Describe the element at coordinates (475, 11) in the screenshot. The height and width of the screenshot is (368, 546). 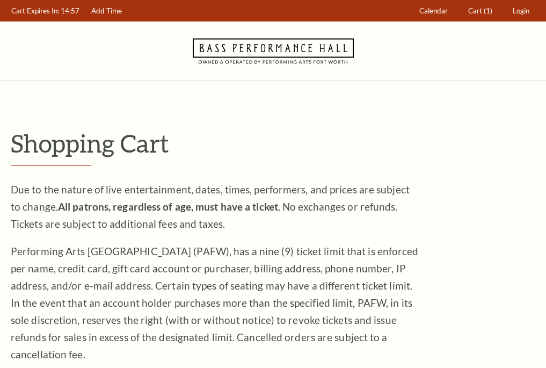
I see `span: Cart` at that location.